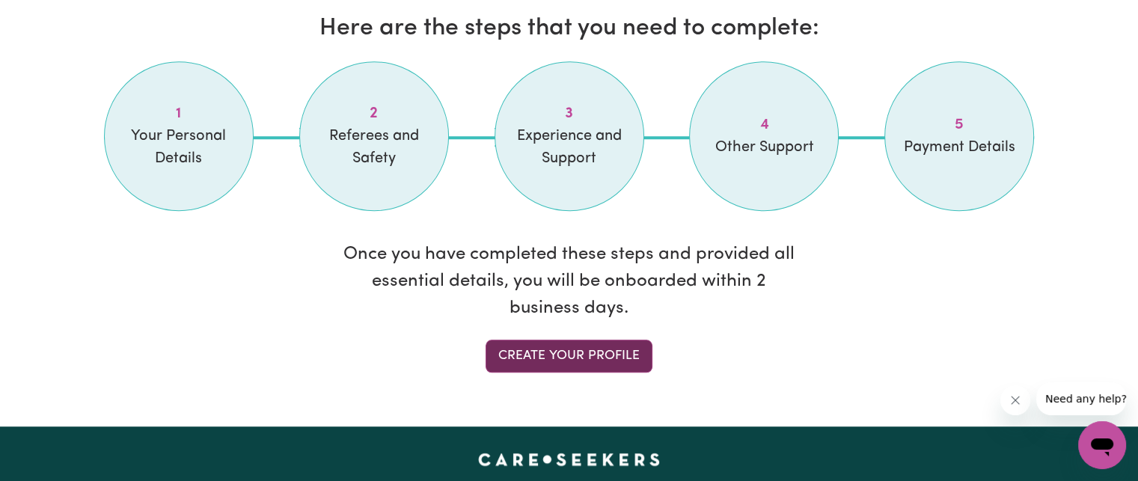  Describe the element at coordinates (764, 125) in the screenshot. I see `span: Step 4` at that location.